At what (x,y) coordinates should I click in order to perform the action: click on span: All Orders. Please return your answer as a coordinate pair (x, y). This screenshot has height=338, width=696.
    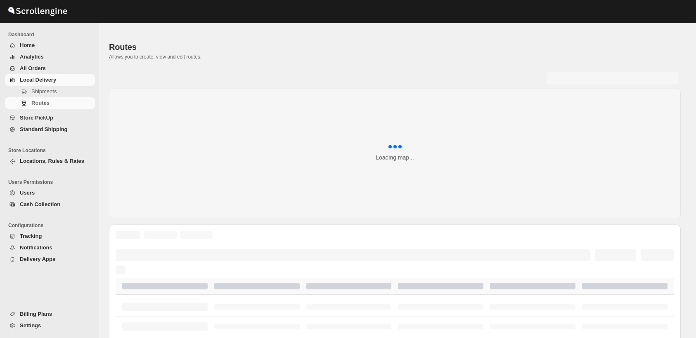
    Looking at the image, I should click on (33, 68).